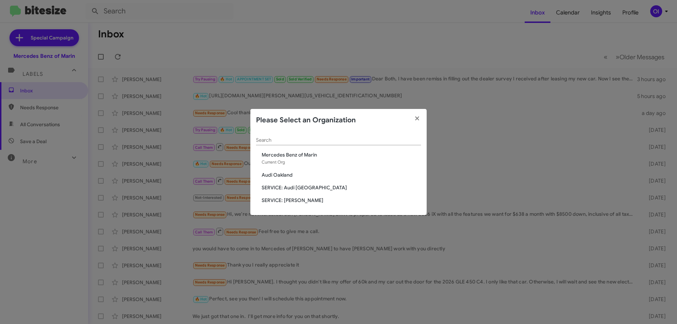 Image resolution: width=677 pixels, height=324 pixels. I want to click on span: Audi Oakland, so click(341, 175).